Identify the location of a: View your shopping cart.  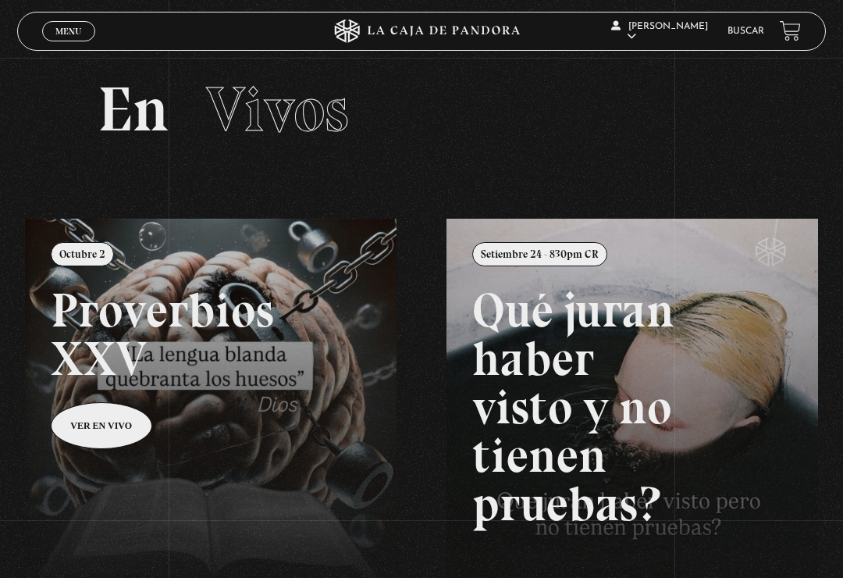
(790, 30).